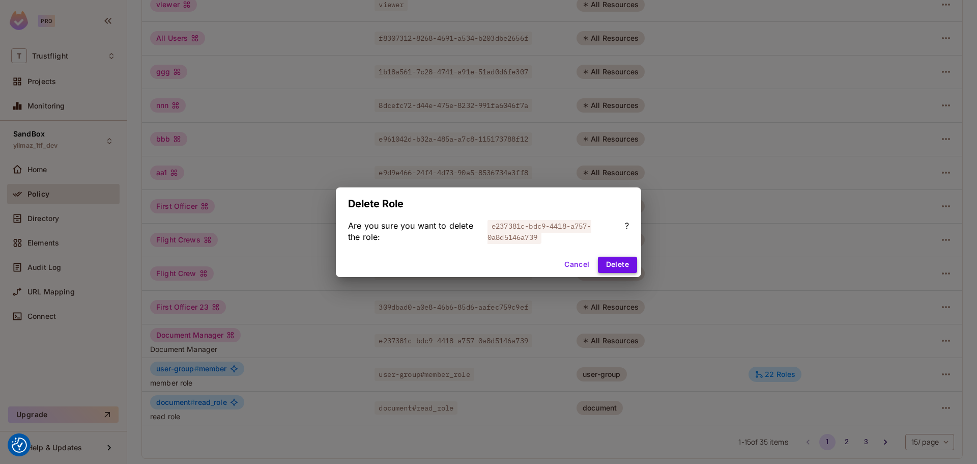 The image size is (977, 464). What do you see at coordinates (19, 445) in the screenshot?
I see `img: Revisit consent button` at bounding box center [19, 445].